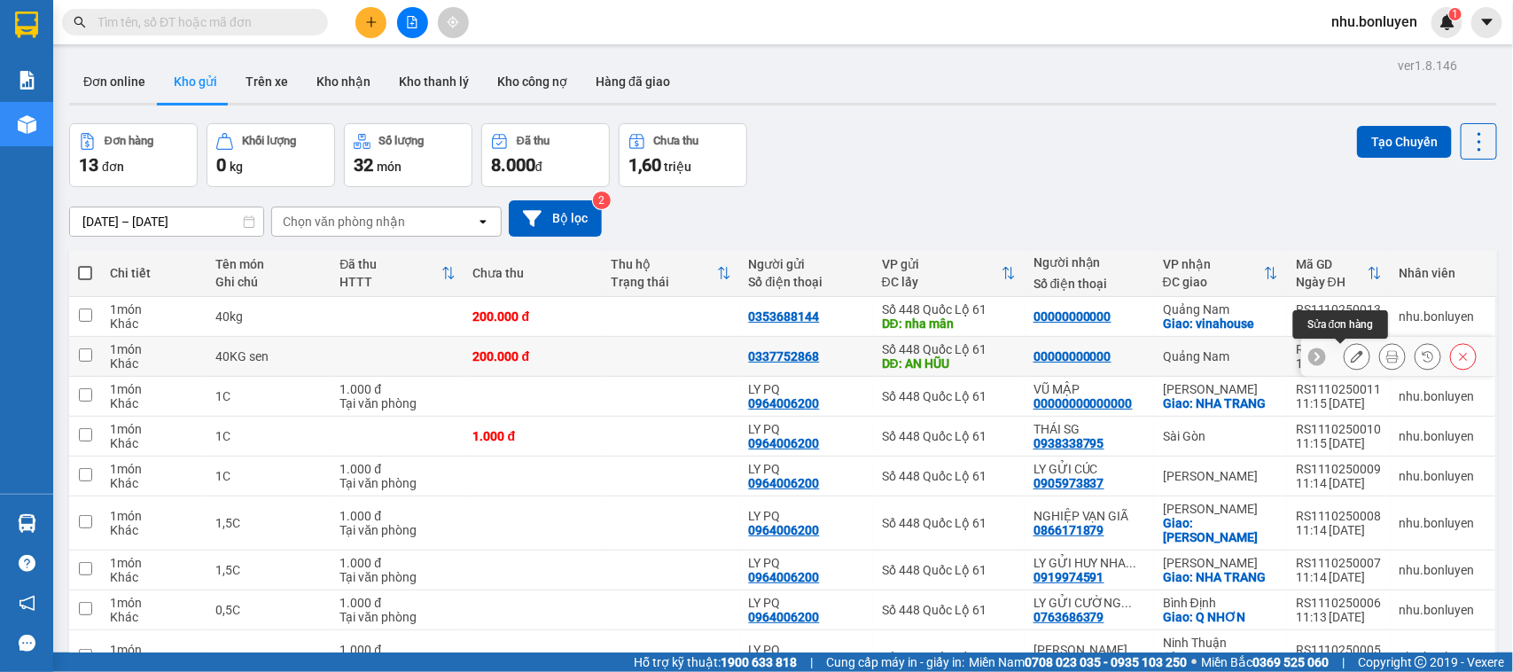  Describe the element at coordinates (371, 22) in the screenshot. I see `span: plus` at that location.